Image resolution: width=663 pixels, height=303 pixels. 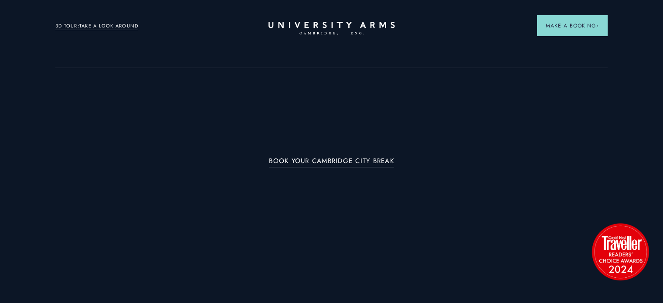 I want to click on span: Make a Booking, so click(x=573, y=26).